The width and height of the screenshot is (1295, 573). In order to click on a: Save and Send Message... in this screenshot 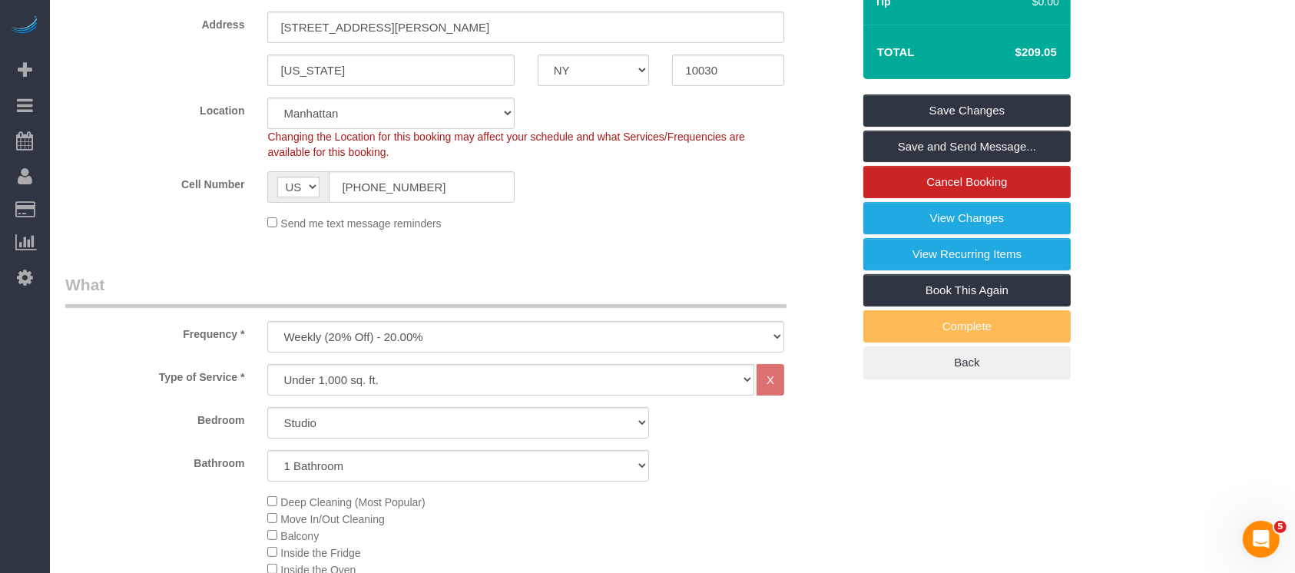, I will do `click(967, 147)`.